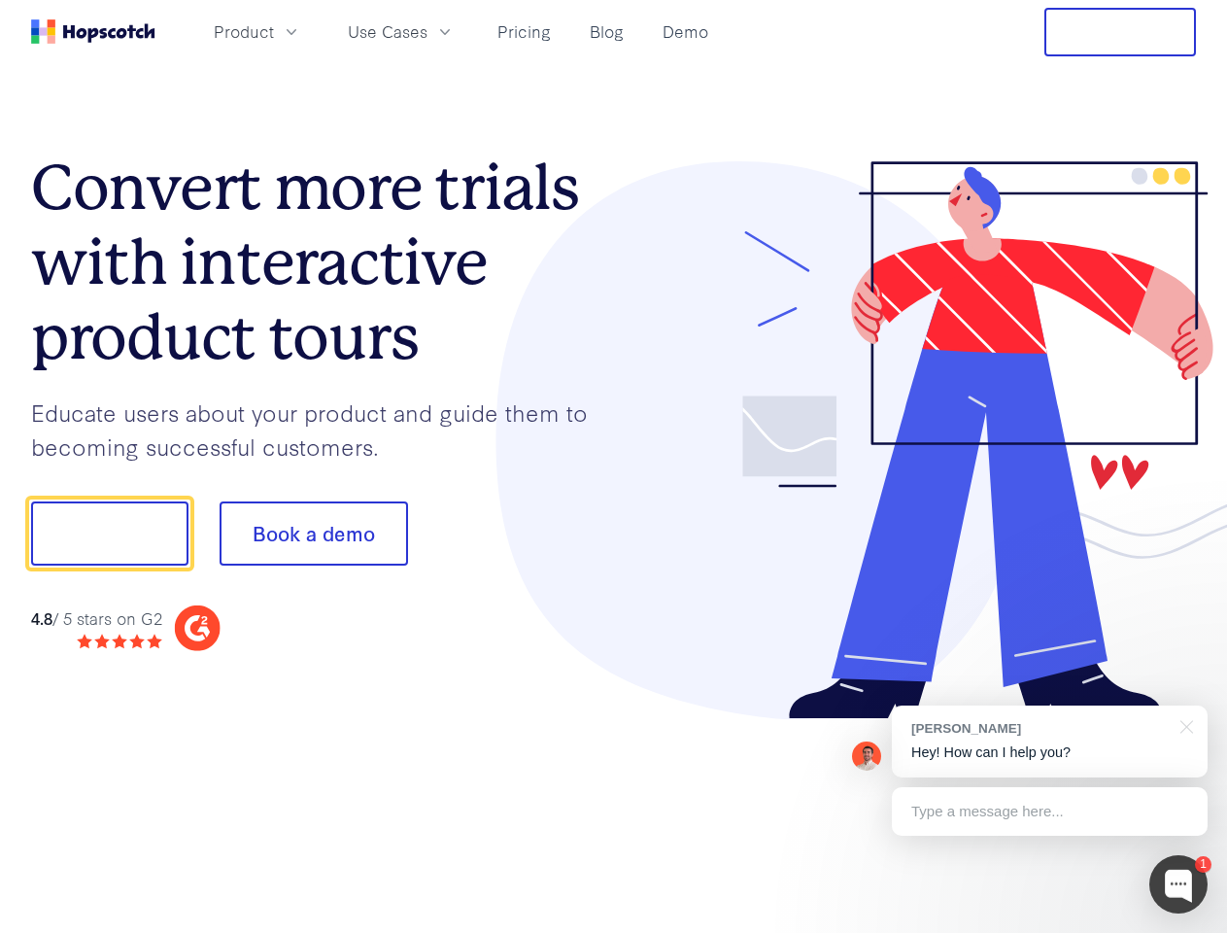 Image resolution: width=1227 pixels, height=933 pixels. What do you see at coordinates (401, 31) in the screenshot?
I see `button: Use Cases` at bounding box center [401, 31].